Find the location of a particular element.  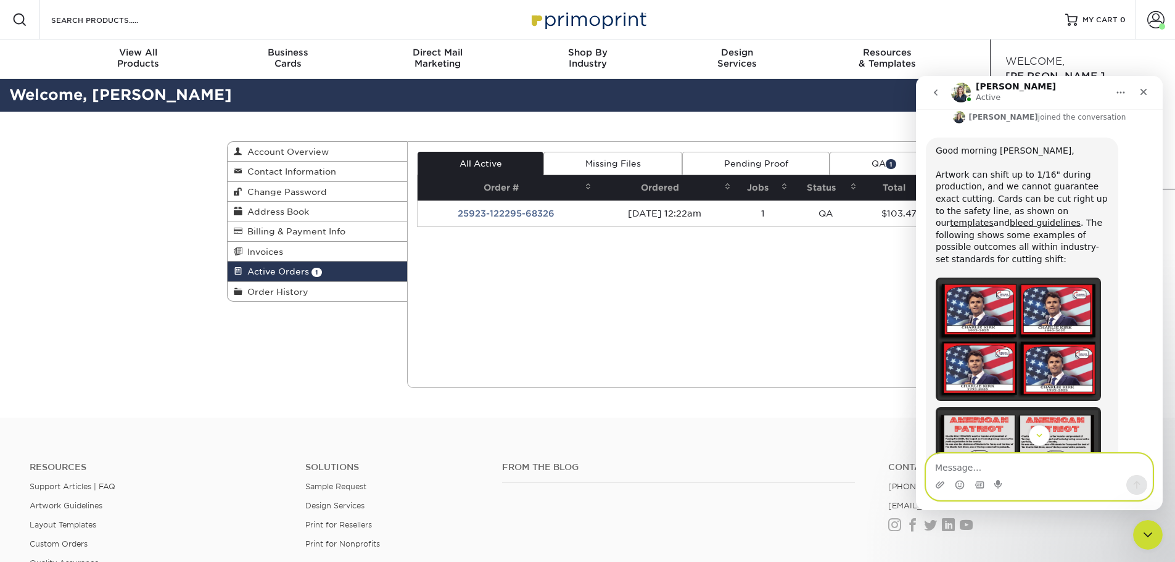

p: Active is located at coordinates (72, 22).